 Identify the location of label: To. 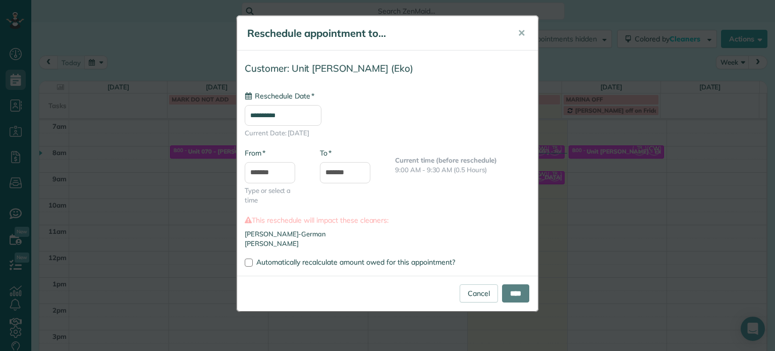
(326, 153).